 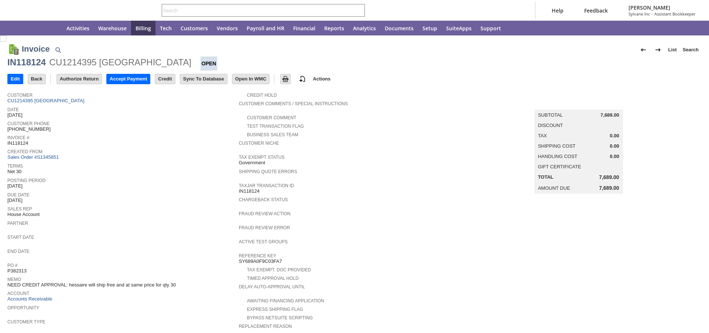 What do you see at coordinates (690, 50) in the screenshot?
I see `a: Search` at bounding box center [690, 50].